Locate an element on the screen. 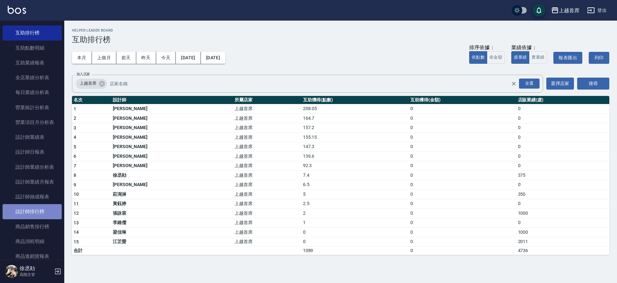 The height and width of the screenshot is (283, 617). div: 上越首席 is located at coordinates (569, 10).